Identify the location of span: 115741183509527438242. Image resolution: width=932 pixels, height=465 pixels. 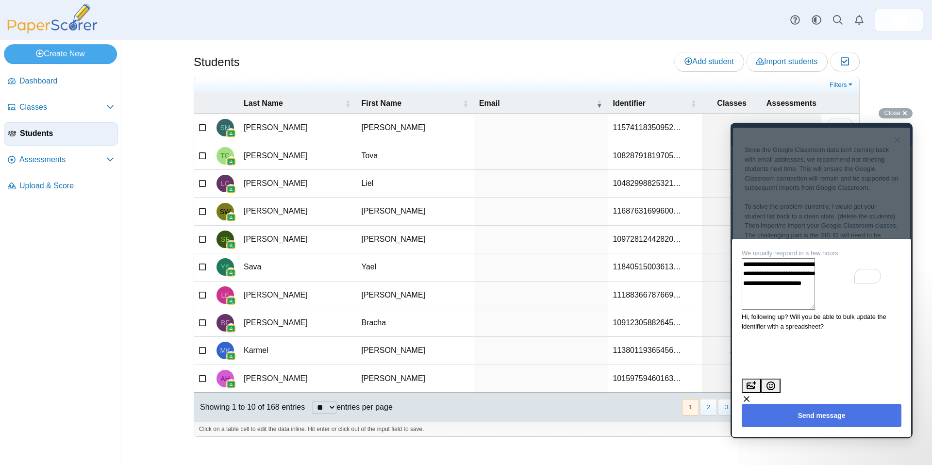
(646, 127).